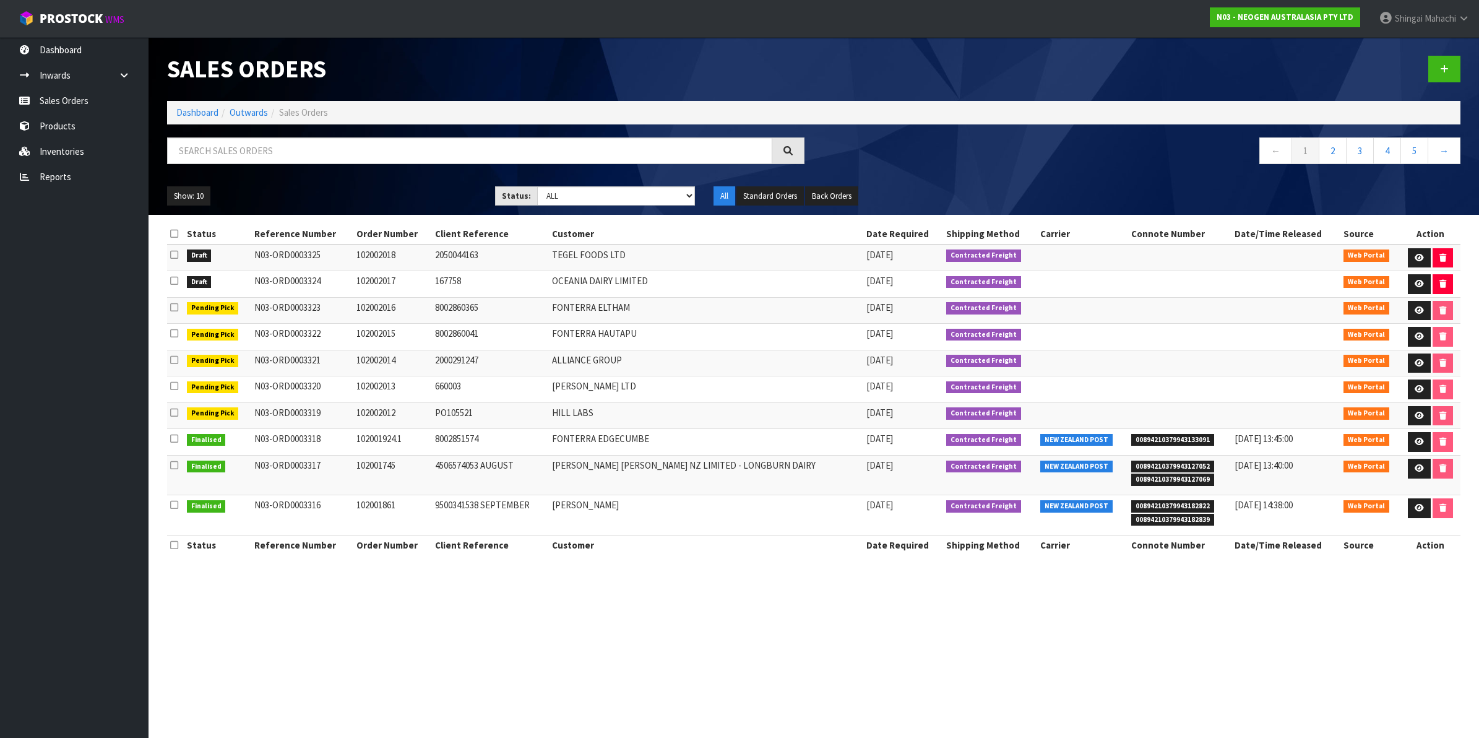 The image size is (1479, 738). Describe the element at coordinates (1285, 17) in the screenshot. I see `strong: N03 - NEOGEN AUSTRALASIA PTY LTD` at that location.